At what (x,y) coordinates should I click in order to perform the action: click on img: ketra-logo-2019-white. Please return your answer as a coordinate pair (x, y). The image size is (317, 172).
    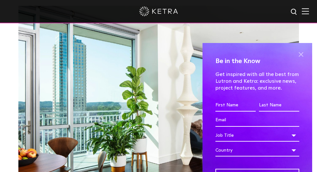
    Looking at the image, I should click on (159, 11).